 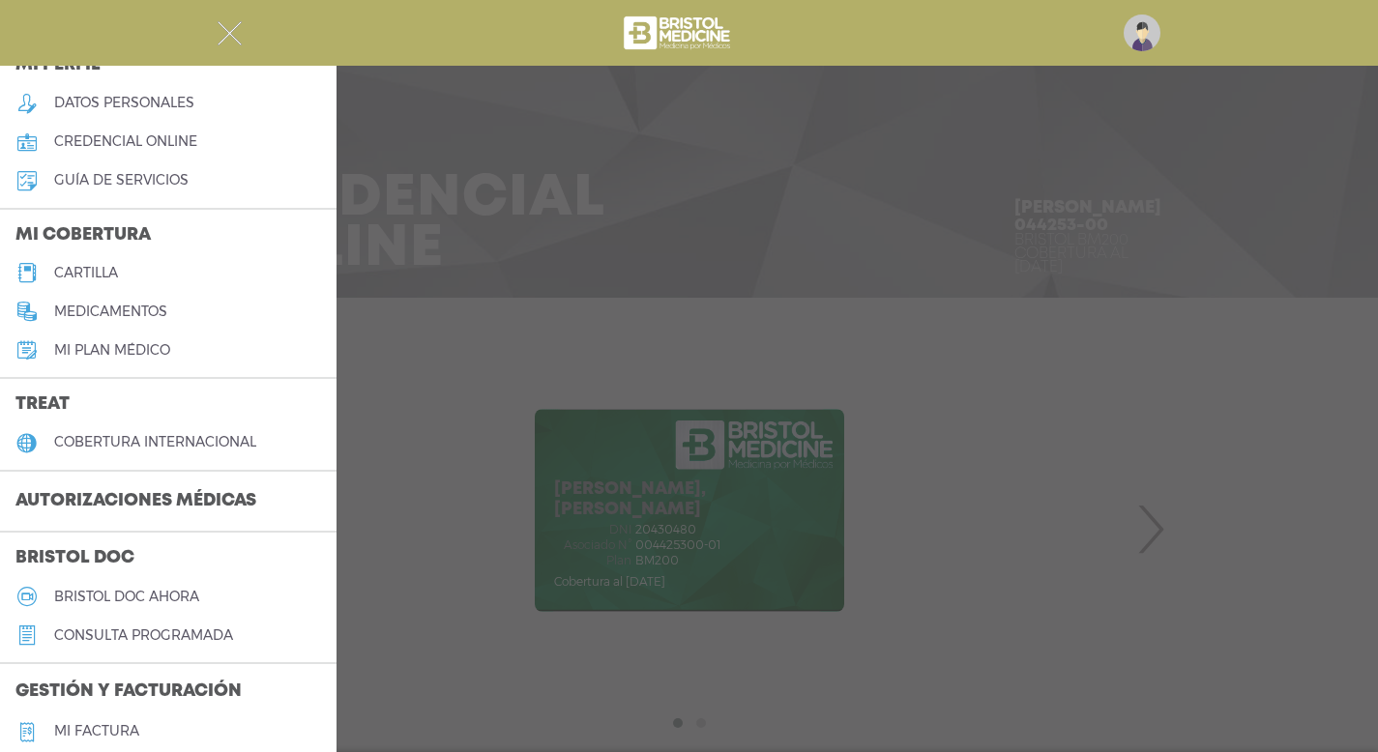 I want to click on img: bristol-medicine-blanco.png, so click(x=678, y=33).